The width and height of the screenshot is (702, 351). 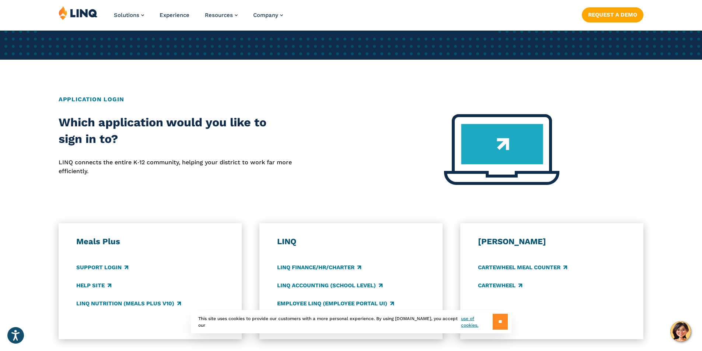 What do you see at coordinates (319, 268) in the screenshot?
I see `a: LINQ Finance/HR/Charter` at bounding box center [319, 268].